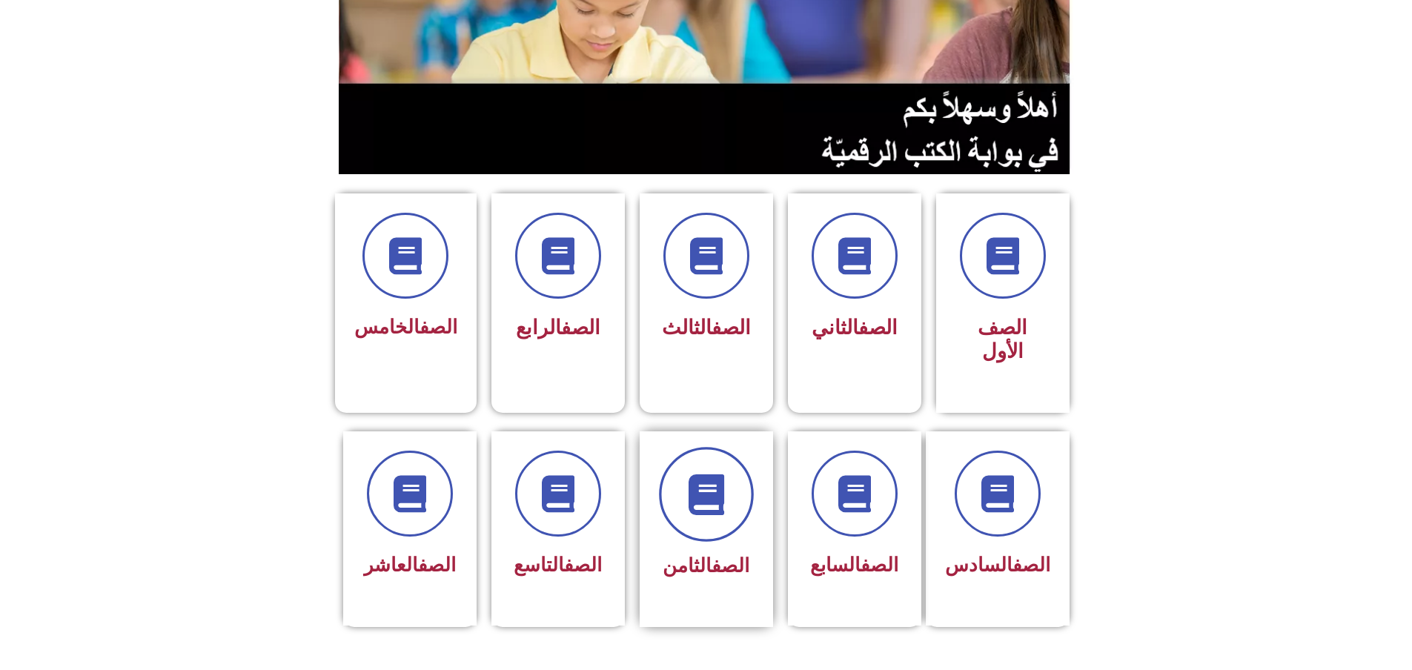 Image resolution: width=1412 pixels, height=670 pixels. What do you see at coordinates (405, 327) in the screenshot?
I see `span: الخامس` at bounding box center [405, 327].